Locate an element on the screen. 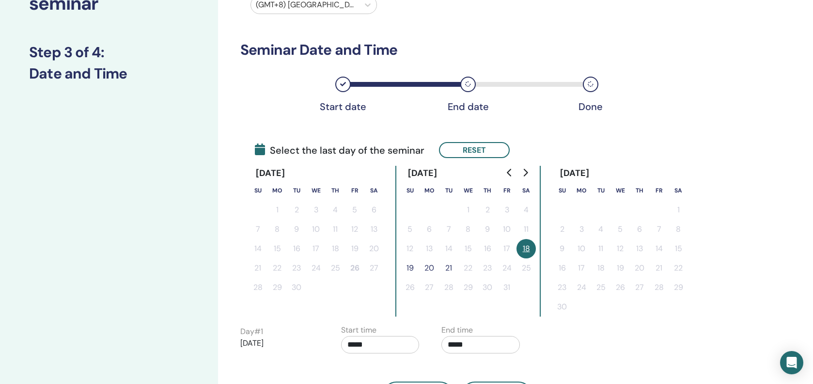 The height and width of the screenshot is (384, 813). button: Go to previous month is located at coordinates (509, 172).